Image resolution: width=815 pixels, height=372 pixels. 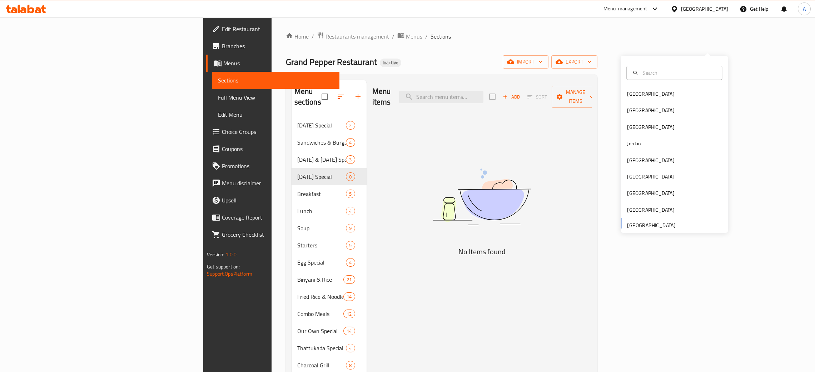 What do you see at coordinates (276, 97) in the screenshot?
I see `span: Full Menu View` at bounding box center [276, 97].